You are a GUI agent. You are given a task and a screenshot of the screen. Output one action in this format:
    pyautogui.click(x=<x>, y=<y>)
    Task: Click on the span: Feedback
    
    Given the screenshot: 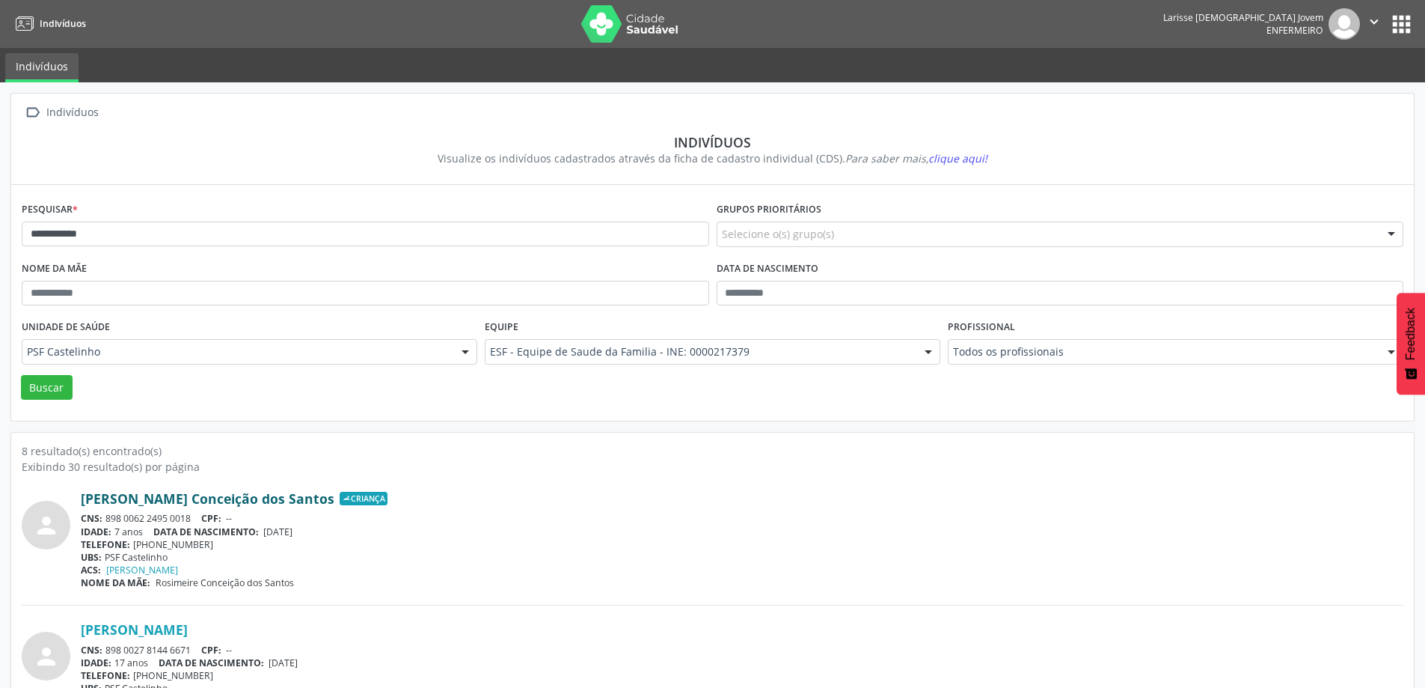 What is the action you would take?
    pyautogui.click(x=1411, y=334)
    